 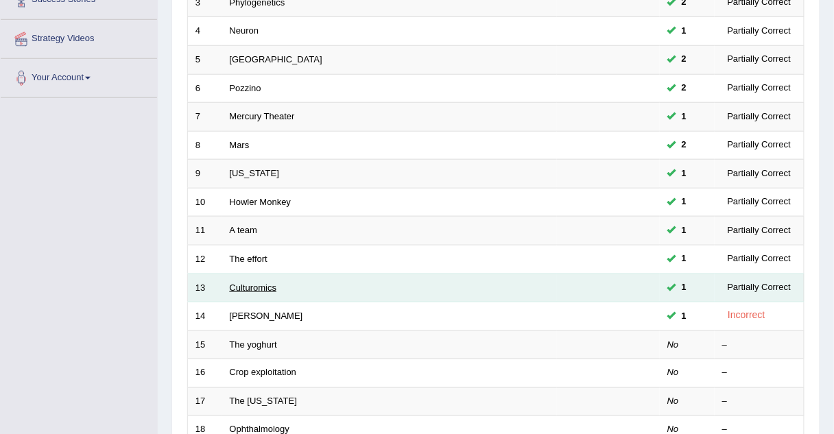 What do you see at coordinates (79, 76) in the screenshot?
I see `a: Your Account` at bounding box center [79, 76].